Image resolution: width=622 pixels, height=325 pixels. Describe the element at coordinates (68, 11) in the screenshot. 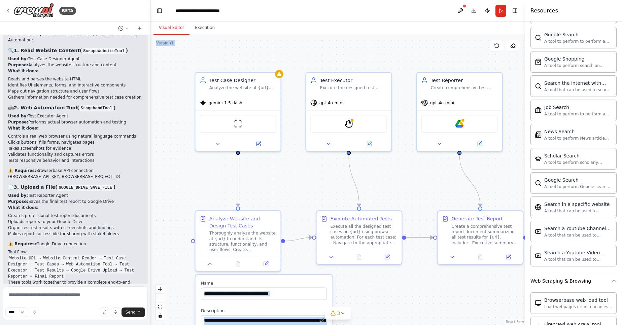

I see `div: BETA` at that location.